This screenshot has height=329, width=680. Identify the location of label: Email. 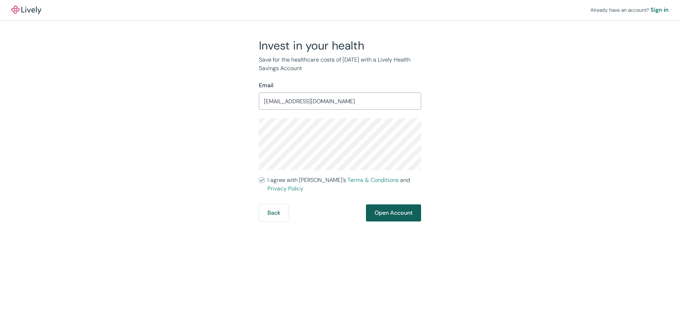
(266, 85).